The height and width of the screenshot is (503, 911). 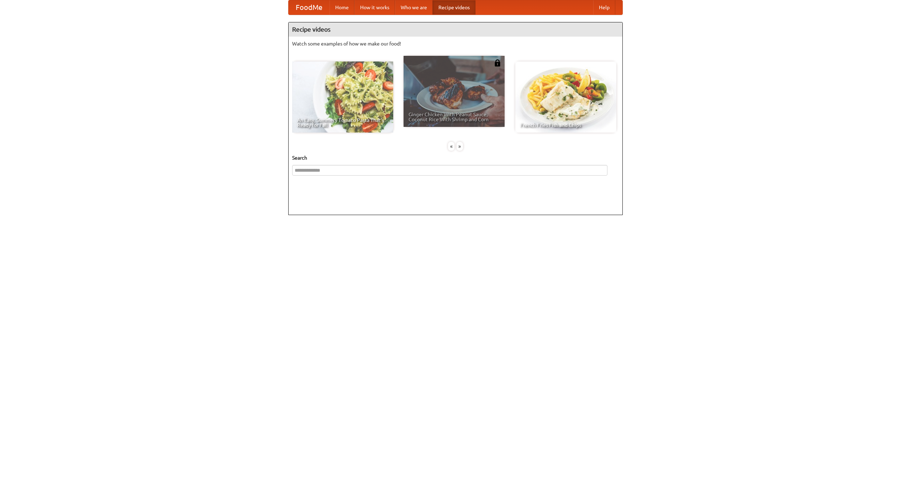 What do you see at coordinates (309, 7) in the screenshot?
I see `a: FoodMe` at bounding box center [309, 7].